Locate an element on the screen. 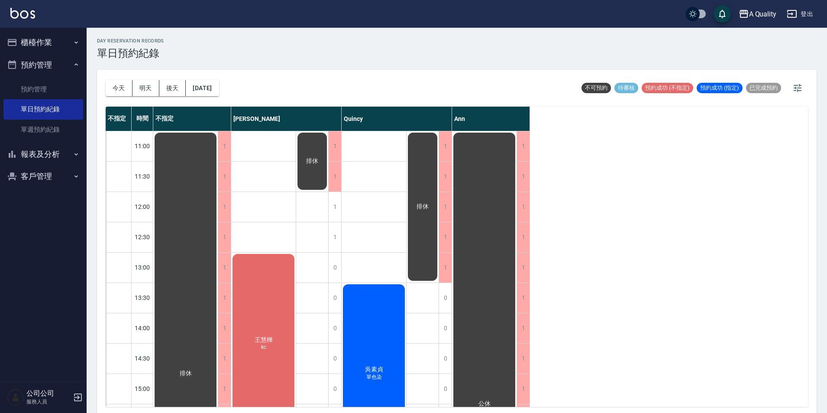  a: 預約管理 is located at coordinates (43, 89).